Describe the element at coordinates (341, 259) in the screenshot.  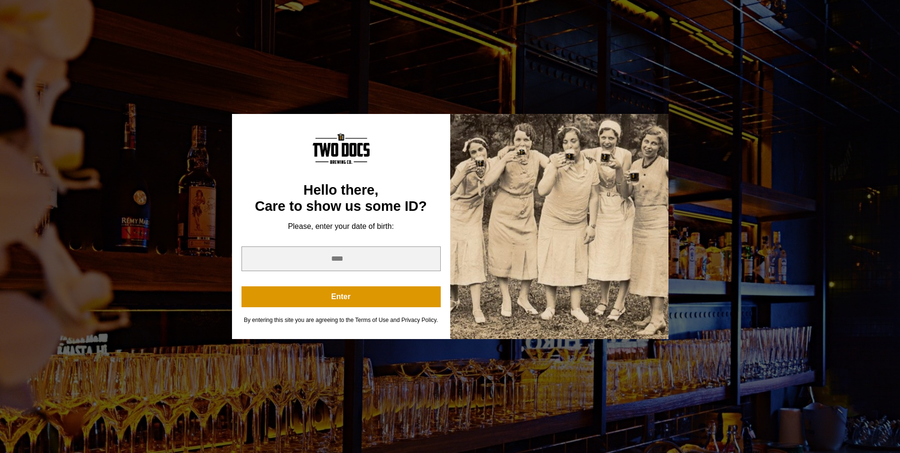
I see `input: year` at that location.